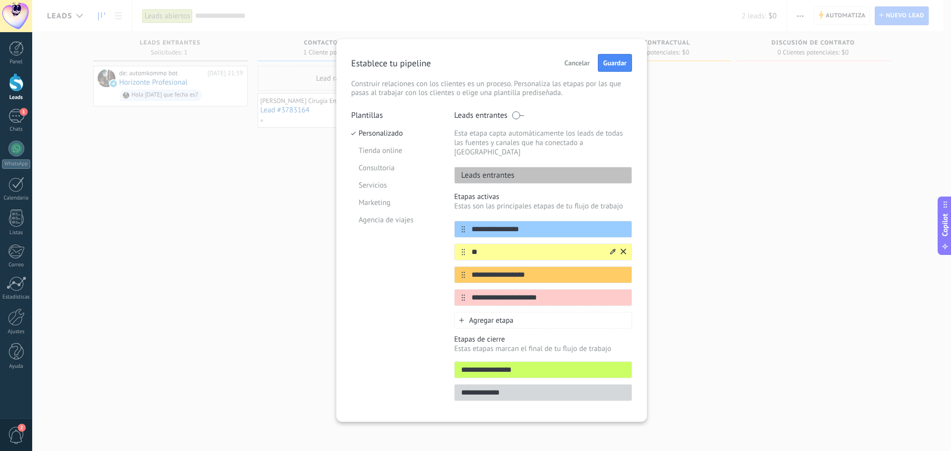 The height and width of the screenshot is (451, 951). What do you see at coordinates (491, 320) in the screenshot?
I see `span: Agregar etapa` at bounding box center [491, 320].